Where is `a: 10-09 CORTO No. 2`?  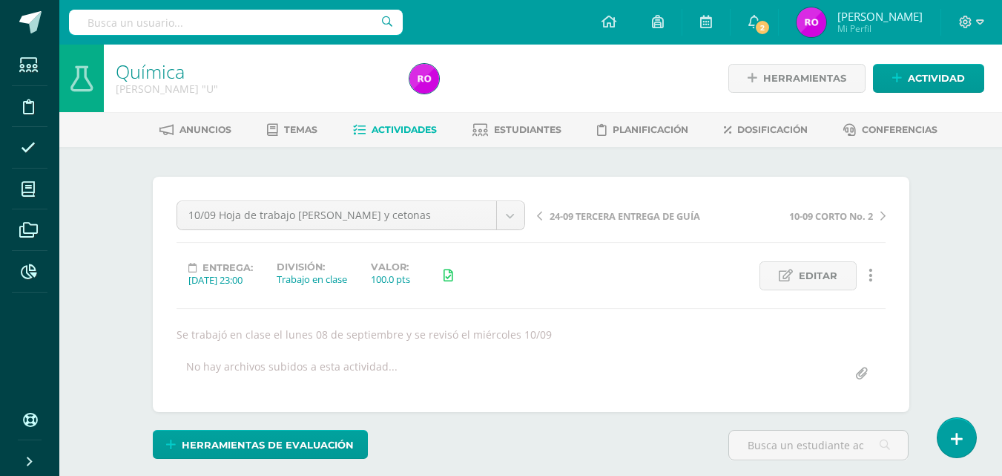
a: 10-09 CORTO No. 2 is located at coordinates (798, 215).